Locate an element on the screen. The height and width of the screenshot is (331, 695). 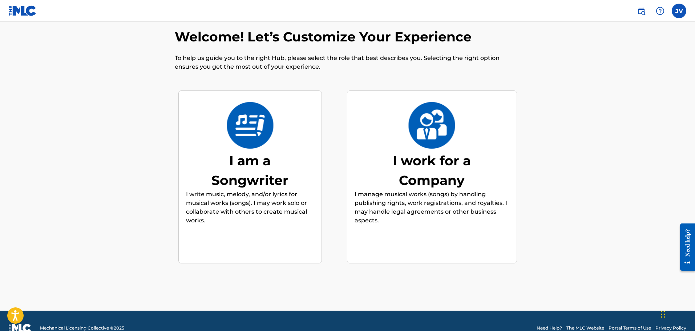
img: MLC Logo is located at coordinates (23, 11).